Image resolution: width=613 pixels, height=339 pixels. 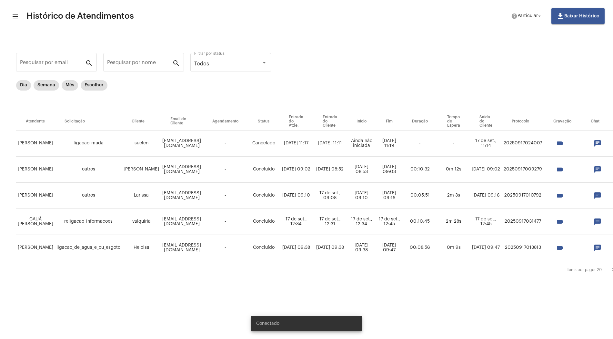 What do you see at coordinates (454, 222) in the screenshot?
I see `td: 2m 28s` at bounding box center [454, 222].